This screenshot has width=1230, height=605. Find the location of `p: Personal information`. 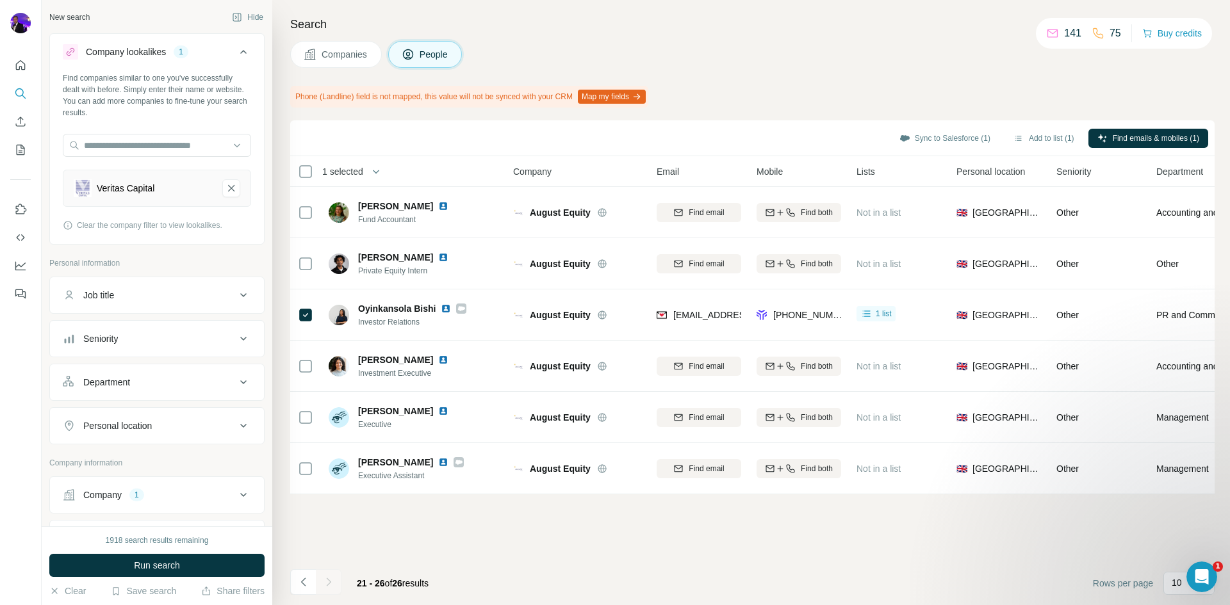

p: Personal information is located at coordinates (157, 263).